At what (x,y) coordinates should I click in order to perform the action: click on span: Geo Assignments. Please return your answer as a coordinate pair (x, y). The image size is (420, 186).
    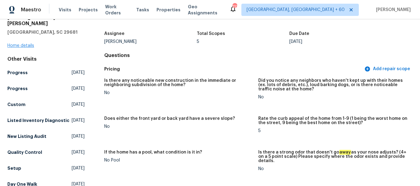
    Looking at the image, I should click on (205, 10).